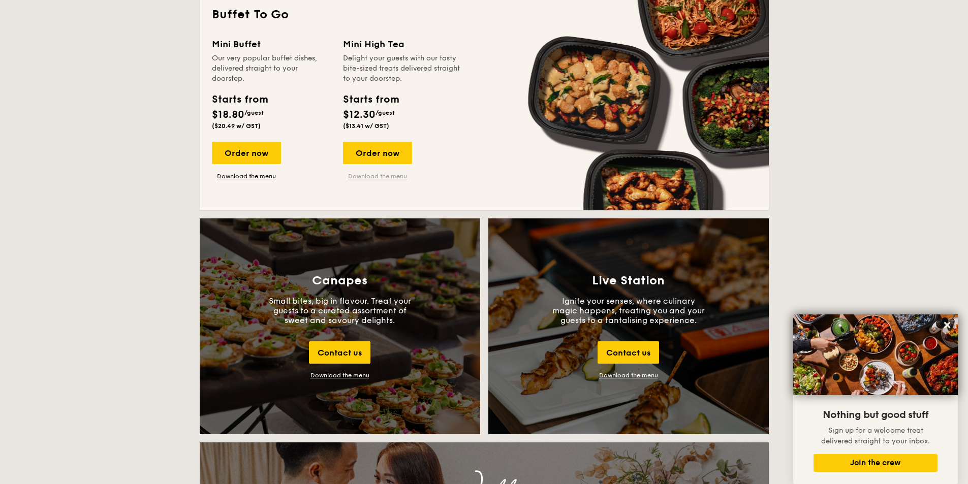 This screenshot has height=484, width=968. What do you see at coordinates (228, 115) in the screenshot?
I see `span: $18.80` at bounding box center [228, 115].